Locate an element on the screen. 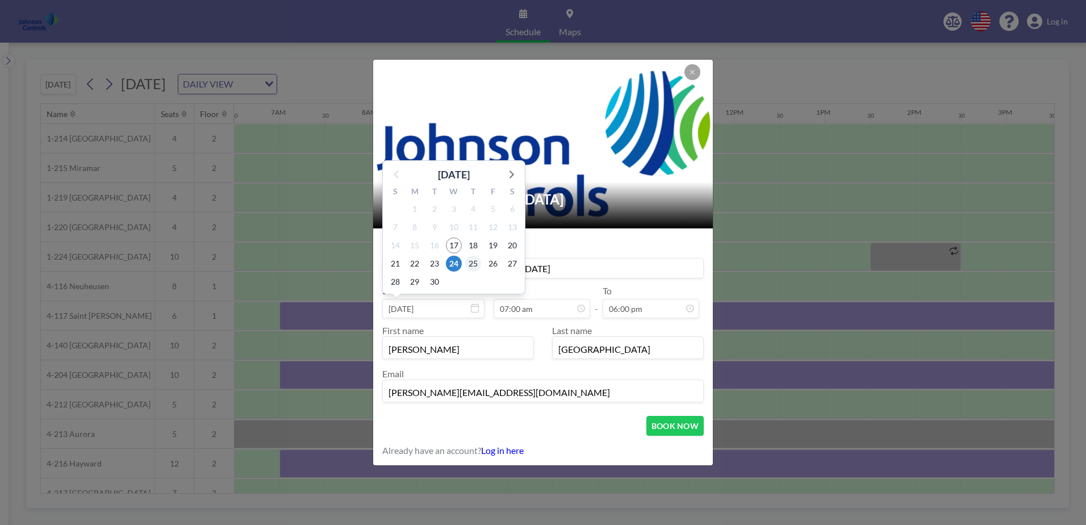  span: Monday, September 1, 2025 is located at coordinates (414, 209).